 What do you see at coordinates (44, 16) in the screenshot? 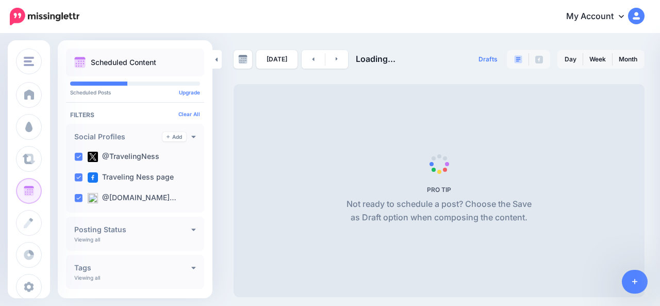
I see `img: Missinglettr` at bounding box center [44, 16].